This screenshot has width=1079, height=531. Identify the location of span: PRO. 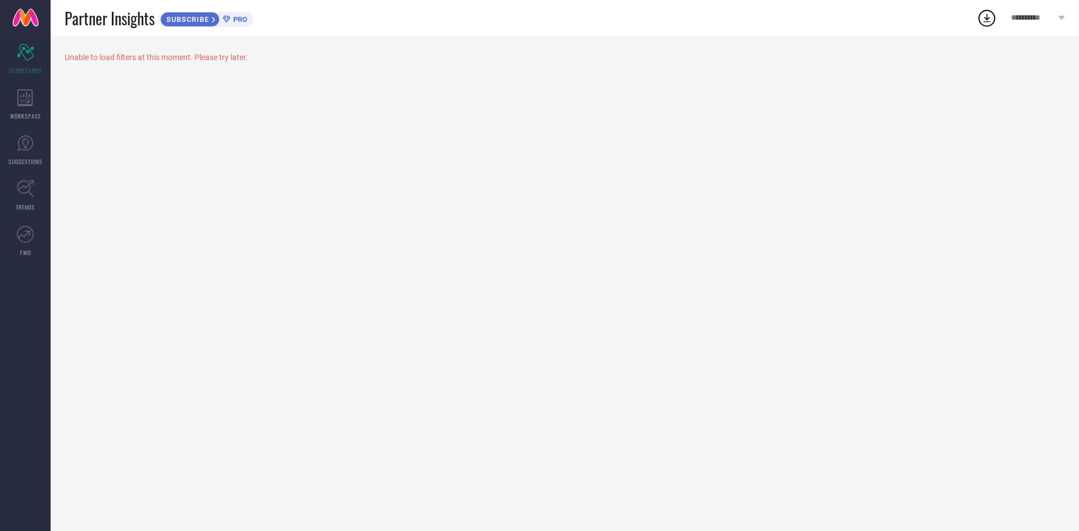
(239, 19).